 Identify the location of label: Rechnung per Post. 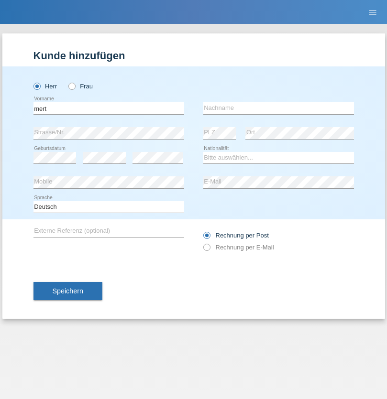
(236, 235).